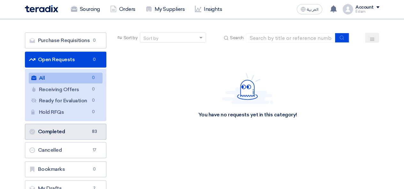 The height and width of the screenshot is (189, 404). I want to click on a: Receiving Offers, so click(65, 90).